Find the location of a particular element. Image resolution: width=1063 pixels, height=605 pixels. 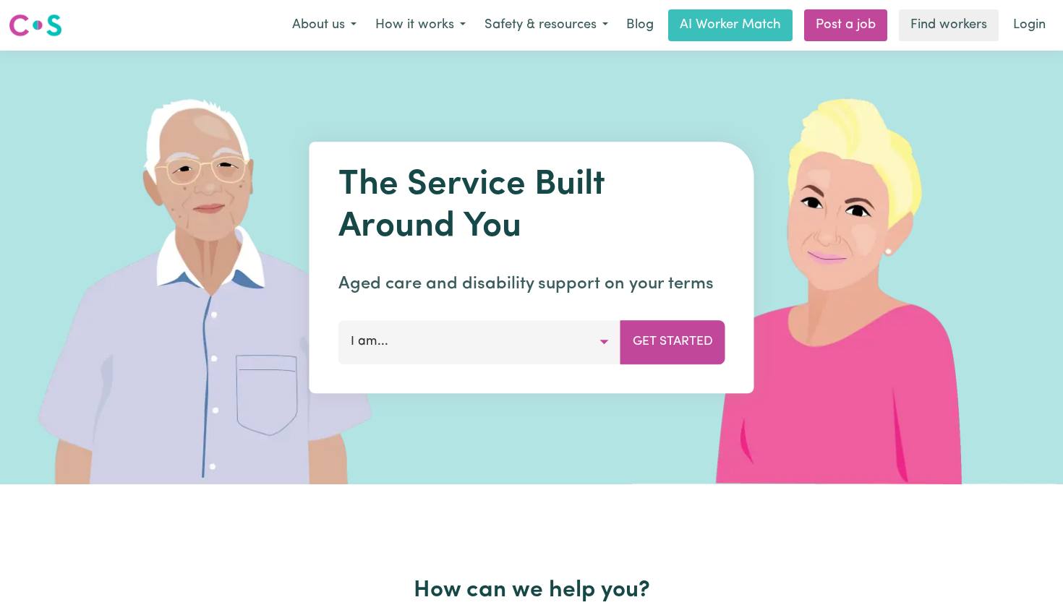

button: How it works is located at coordinates (420, 25).